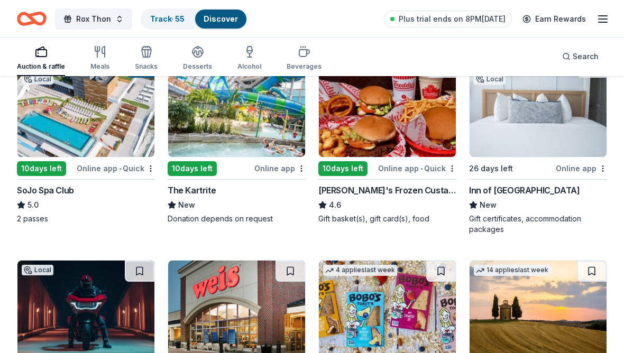 The width and height of the screenshot is (624, 353). I want to click on img: Image for SoJo Spa Club, so click(86, 107).